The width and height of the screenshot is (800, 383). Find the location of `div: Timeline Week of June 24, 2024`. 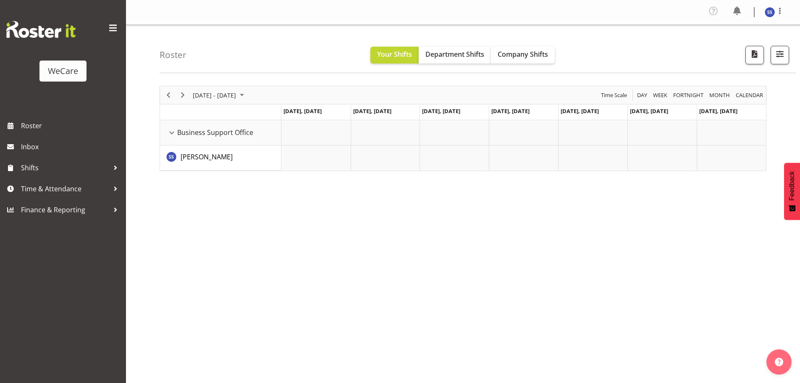

div: Timeline Week of June 24, 2024 is located at coordinates (463, 128).